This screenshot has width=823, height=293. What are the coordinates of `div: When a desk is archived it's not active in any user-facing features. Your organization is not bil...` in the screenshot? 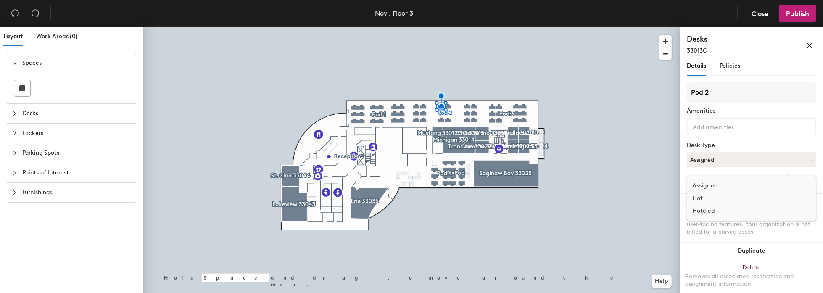 It's located at (751, 224).